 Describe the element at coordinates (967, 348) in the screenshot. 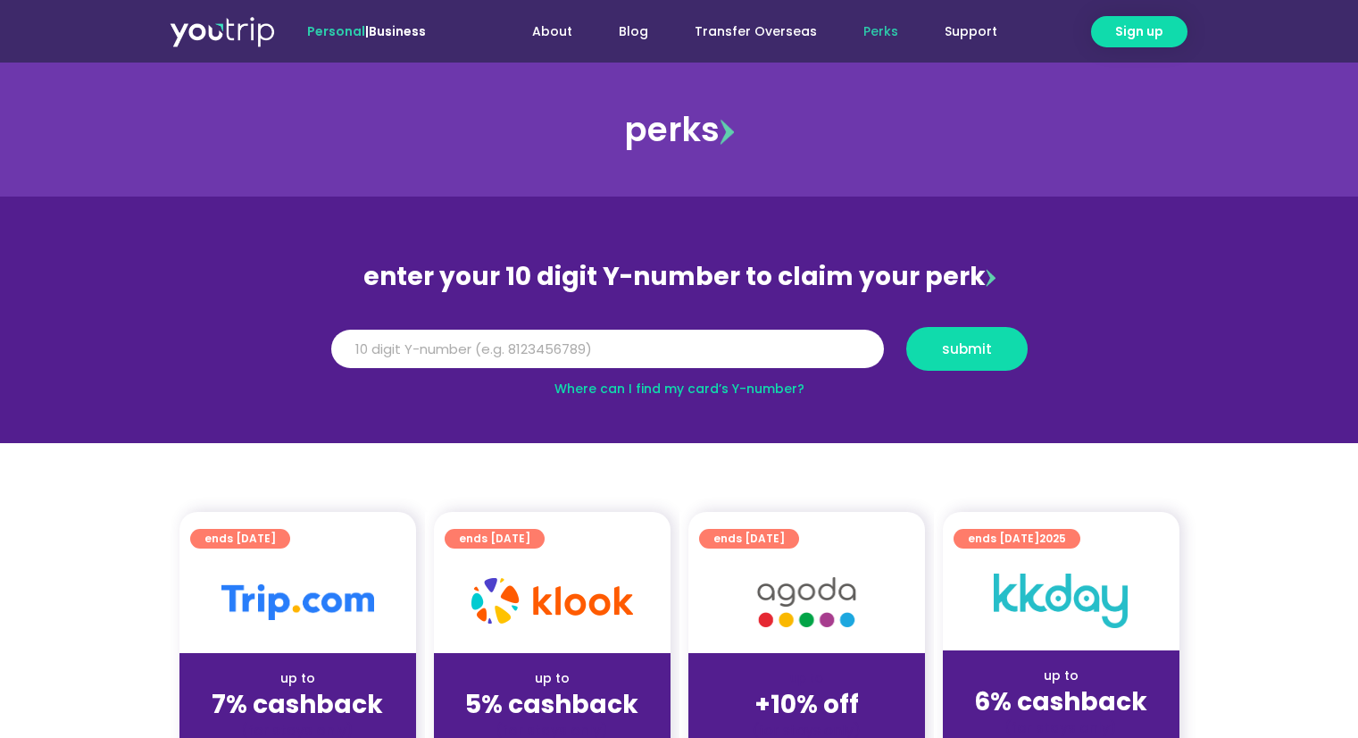

I see `button: submit` at that location.